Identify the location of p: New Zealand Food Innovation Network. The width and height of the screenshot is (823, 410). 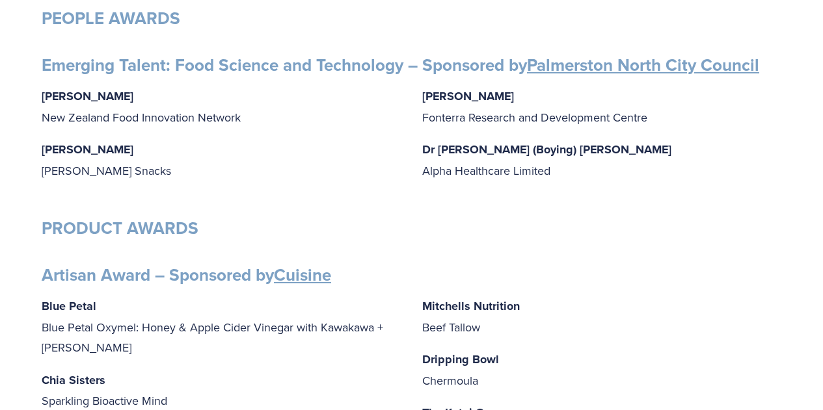
(221, 107).